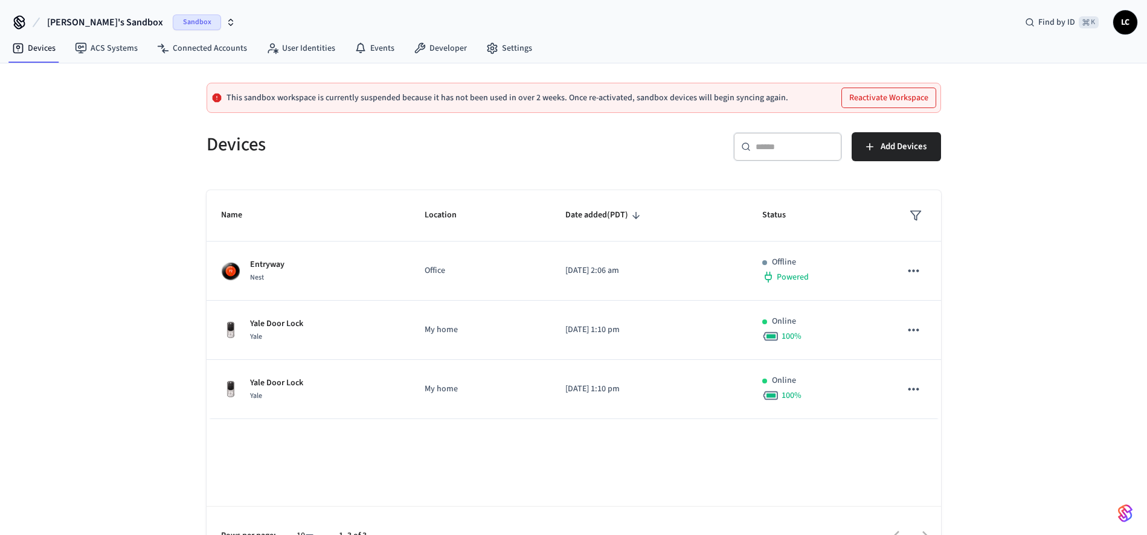 This screenshot has height=535, width=1147. Describe the element at coordinates (1125, 513) in the screenshot. I see `img: SeamLogoGradient.69752ec5.svg` at that location.